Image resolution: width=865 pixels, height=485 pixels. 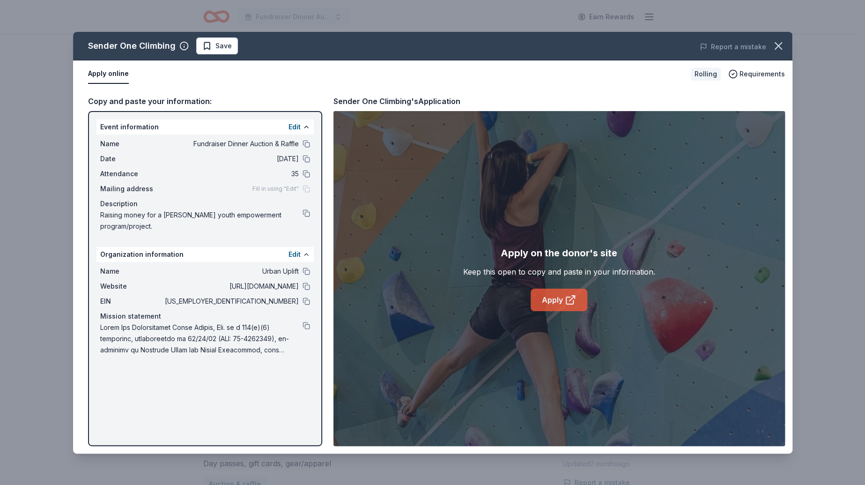 What do you see at coordinates (205, 101) in the screenshot?
I see `div: Copy and paste your information:` at bounding box center [205, 101].